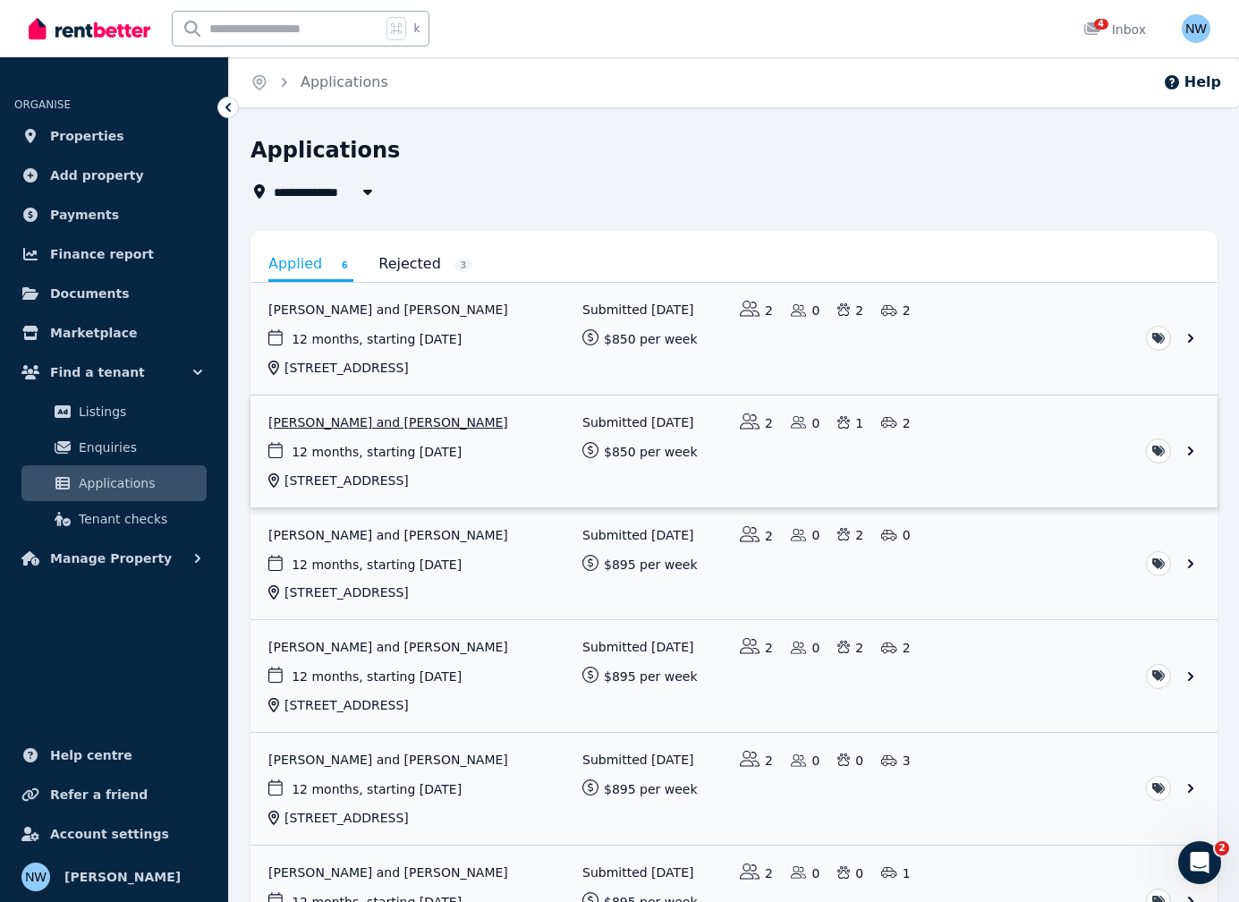 This screenshot has width=1239, height=902. I want to click on a: Rejected, so click(425, 264).